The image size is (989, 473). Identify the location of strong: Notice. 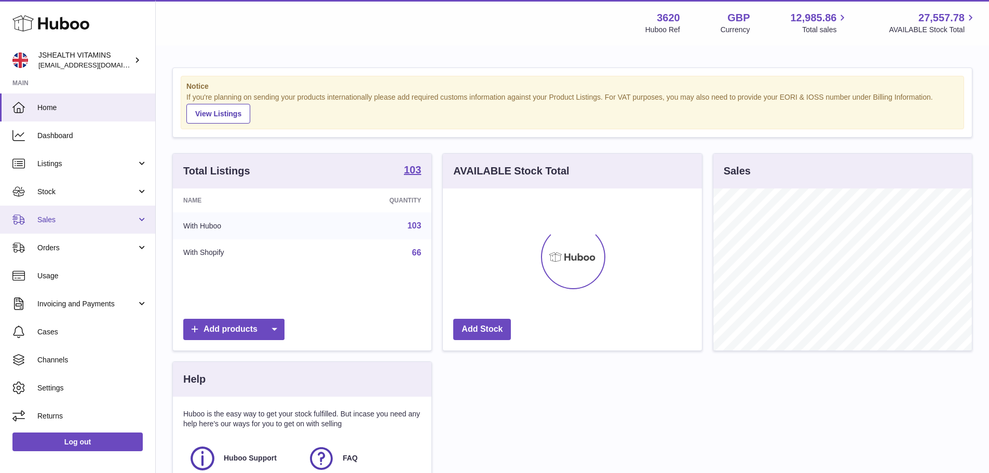
(572, 86).